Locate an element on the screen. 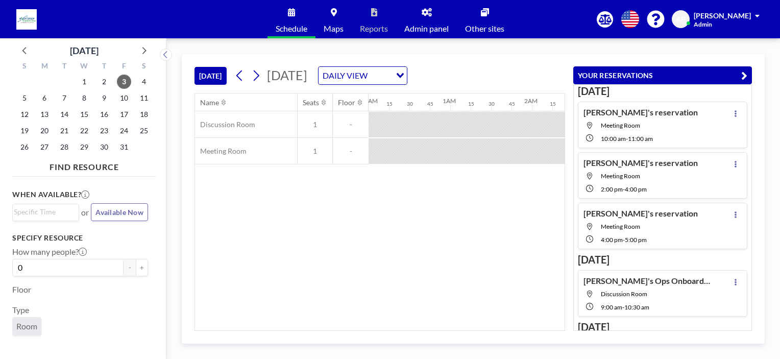 The height and width of the screenshot is (359, 780). span: 10:30 AM is located at coordinates (636, 307).